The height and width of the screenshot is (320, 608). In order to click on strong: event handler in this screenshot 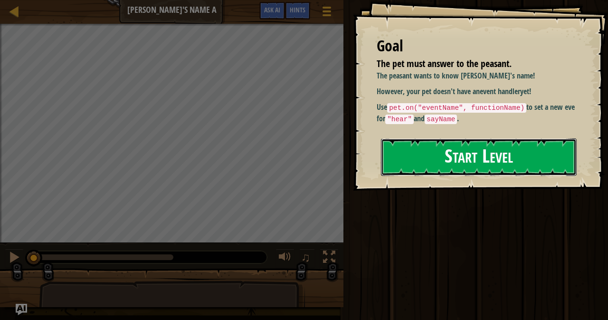, I will do `click(500, 91)`.